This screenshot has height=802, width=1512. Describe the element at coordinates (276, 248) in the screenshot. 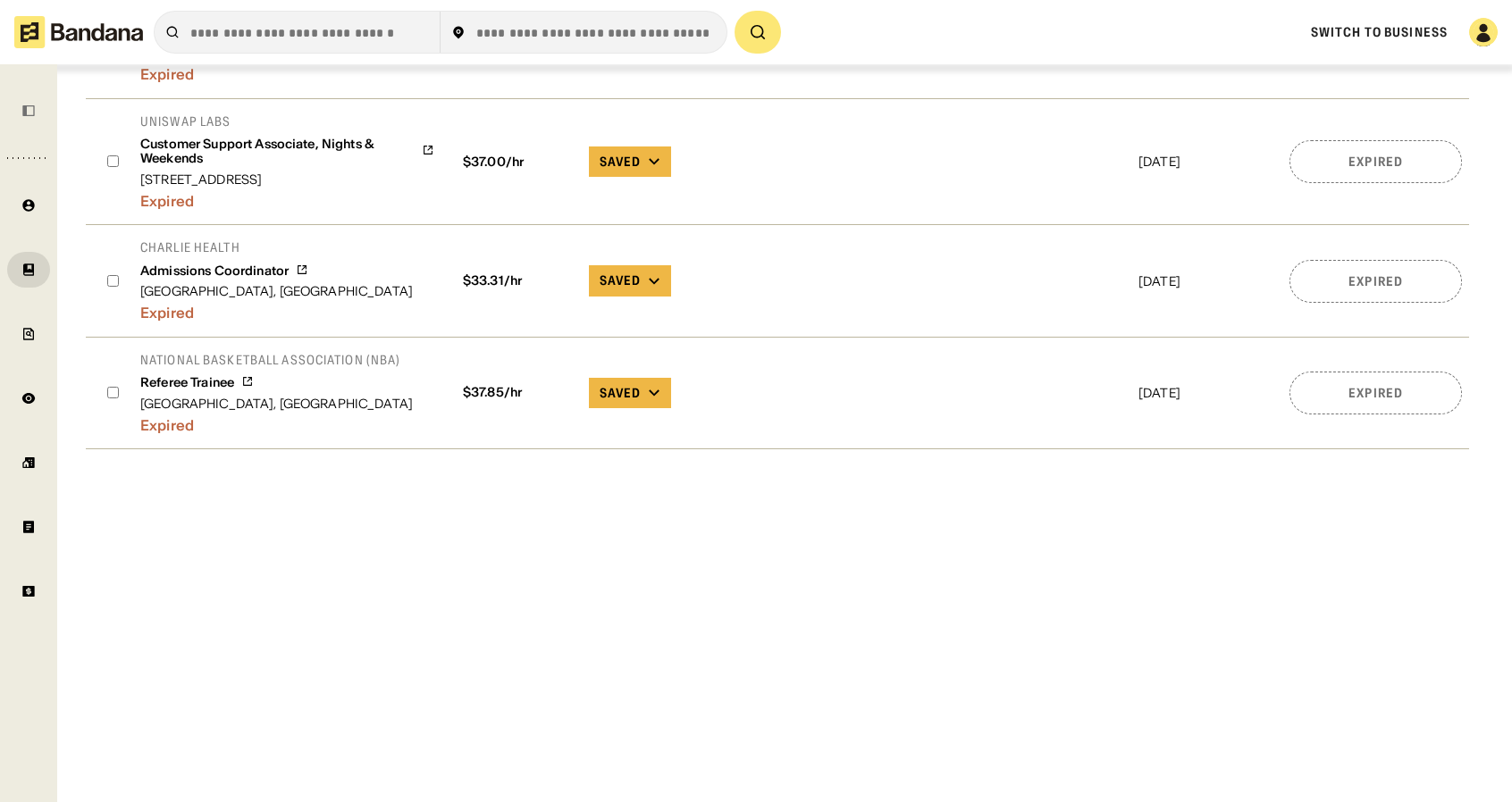

I see `div: Charlie Health` at that location.